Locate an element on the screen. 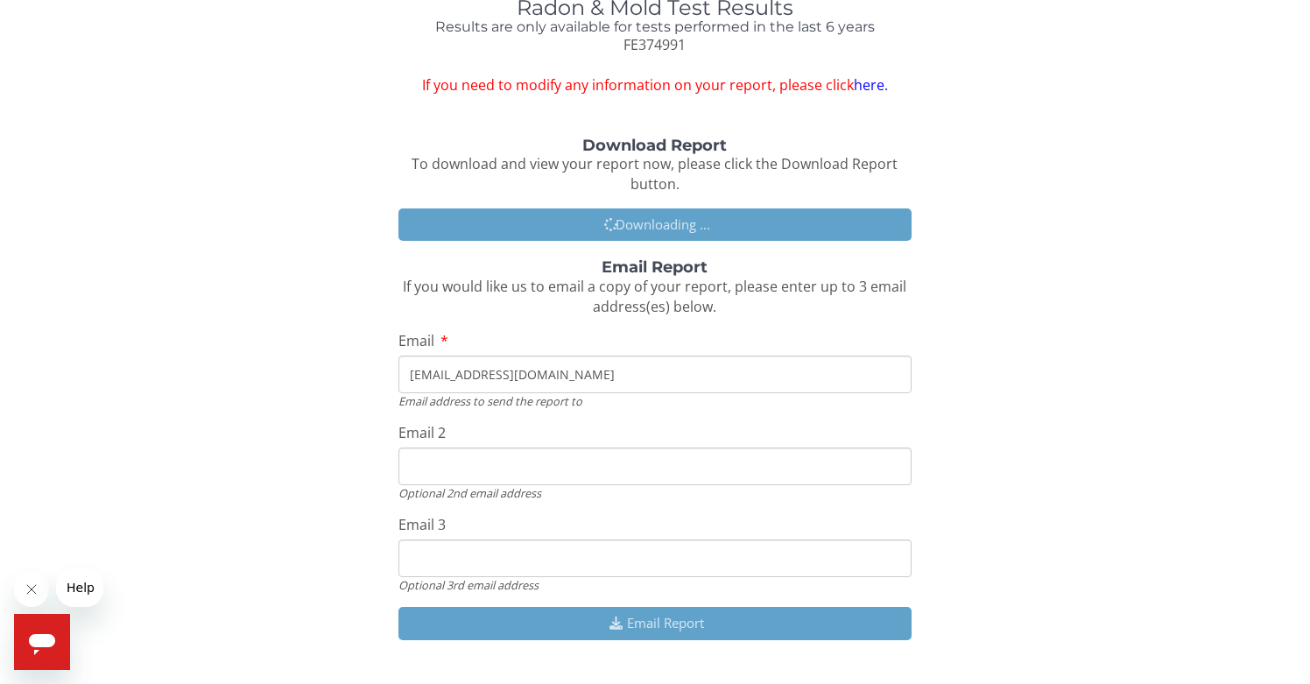 This screenshot has height=684, width=1310. span: Help is located at coordinates (25, 19).